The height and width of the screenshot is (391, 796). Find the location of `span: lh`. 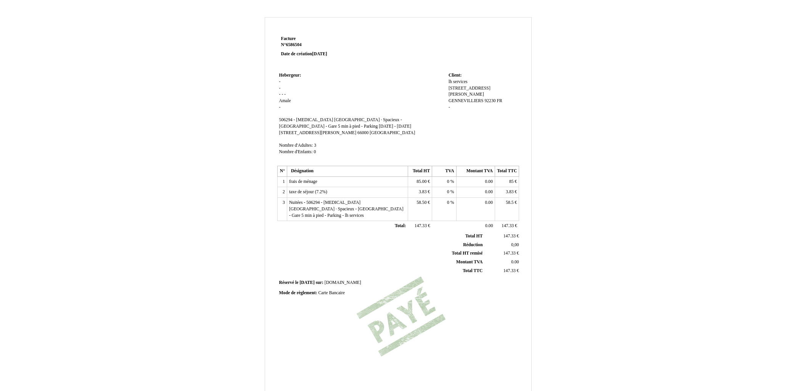

span: lh is located at coordinates (450, 82).